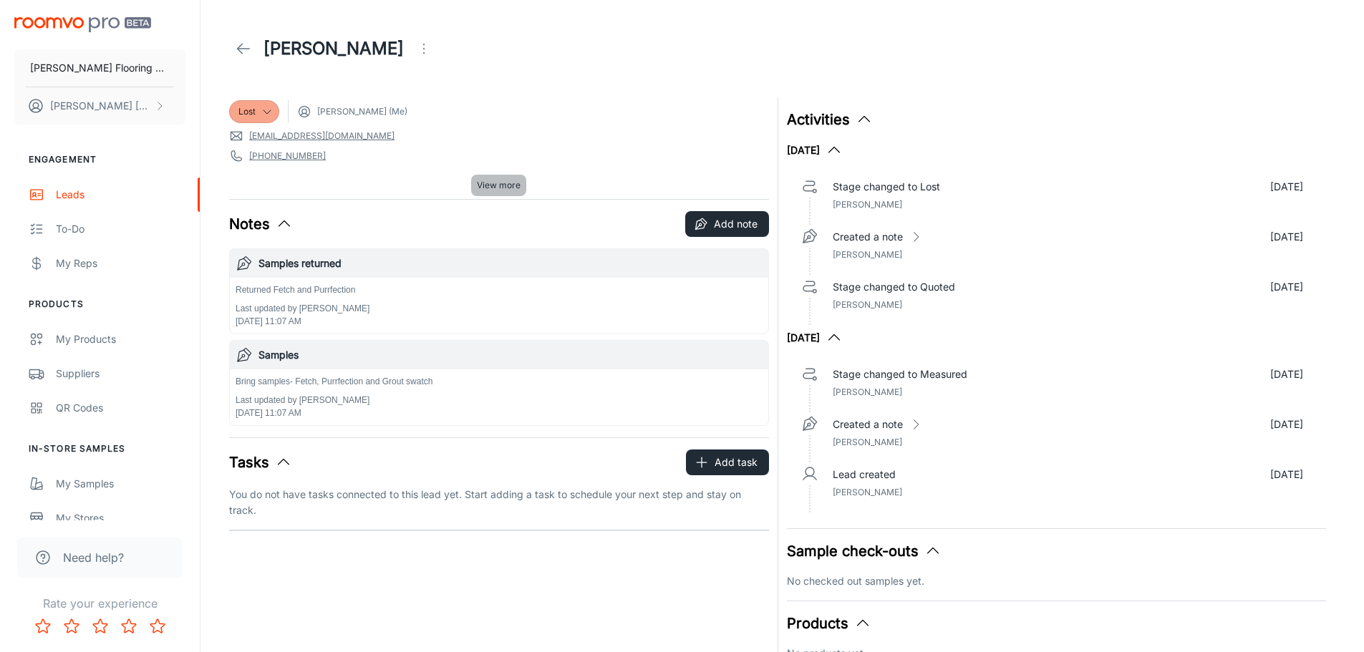 The height and width of the screenshot is (652, 1364). I want to click on p: Stage changed to Measured, so click(900, 374).